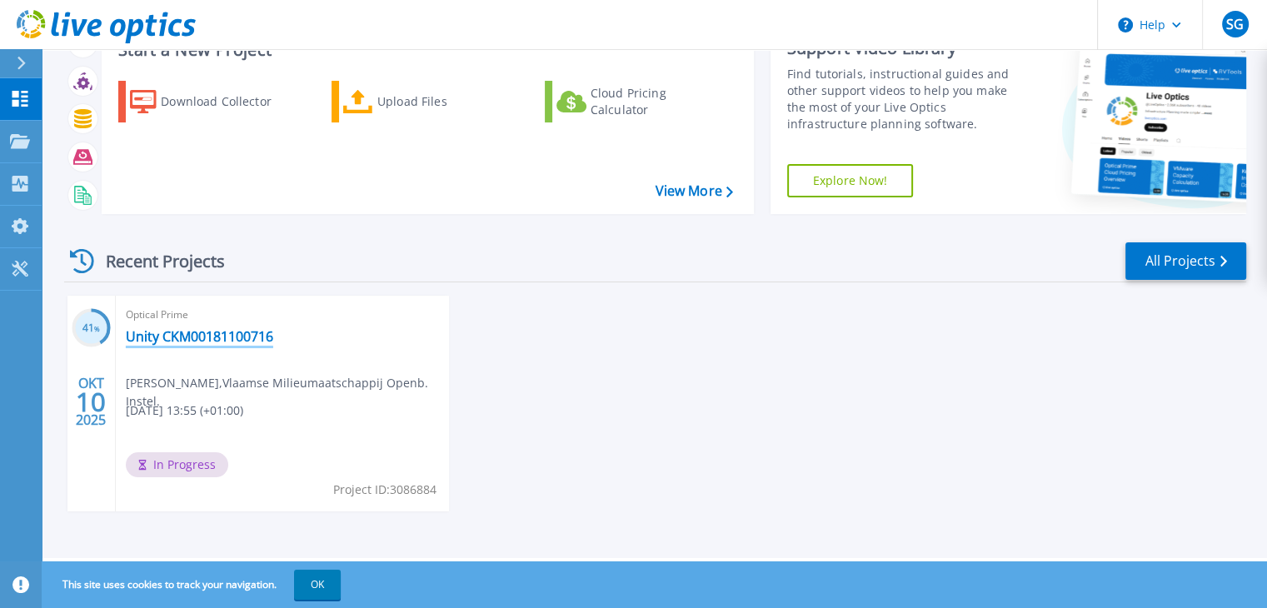  I want to click on button: OK, so click(317, 585).